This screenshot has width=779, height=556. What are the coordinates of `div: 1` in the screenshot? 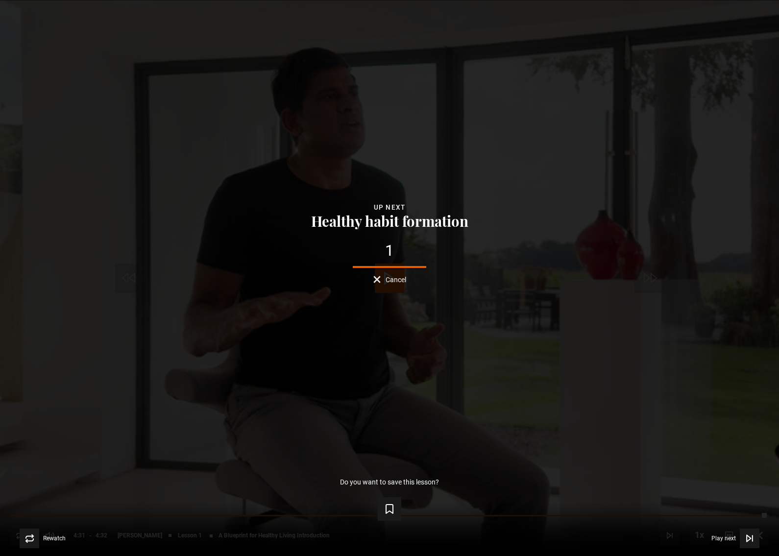 It's located at (389, 251).